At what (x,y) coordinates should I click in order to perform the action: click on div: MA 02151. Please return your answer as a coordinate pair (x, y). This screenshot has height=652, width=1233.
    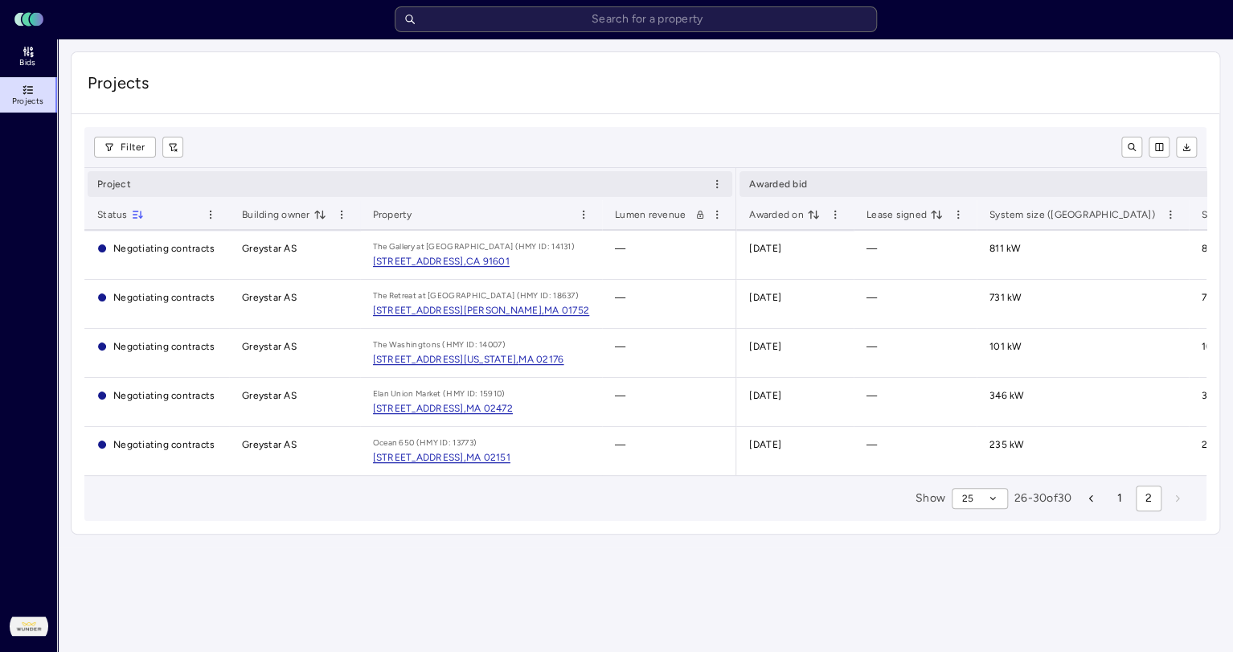
    Looking at the image, I should click on (488, 457).